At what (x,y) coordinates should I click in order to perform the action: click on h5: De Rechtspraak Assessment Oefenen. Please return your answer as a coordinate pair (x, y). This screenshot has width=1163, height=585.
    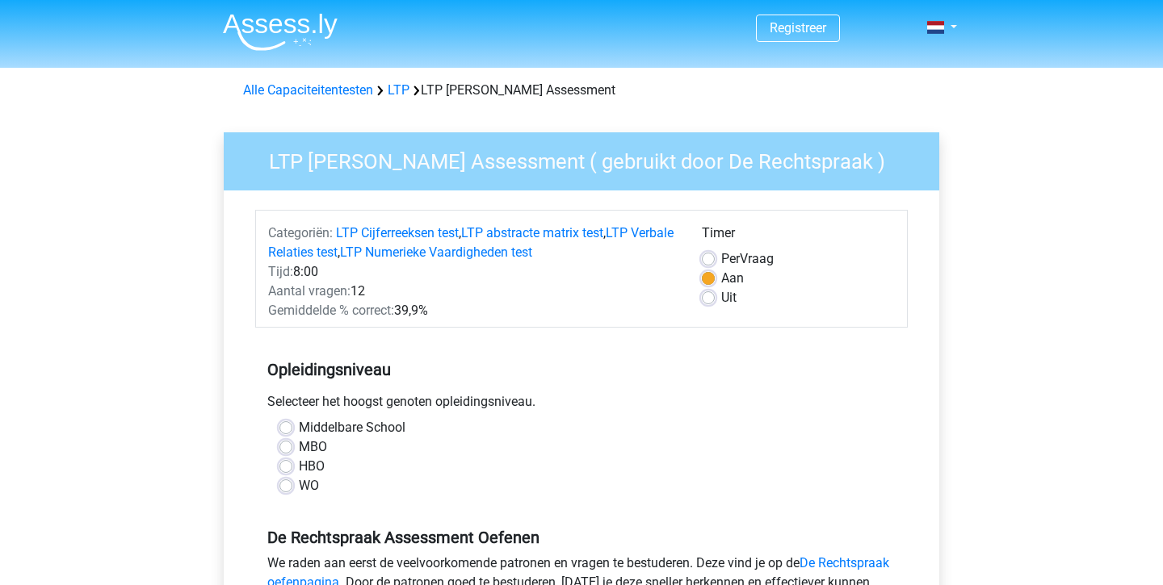
    Looking at the image, I should click on (581, 538).